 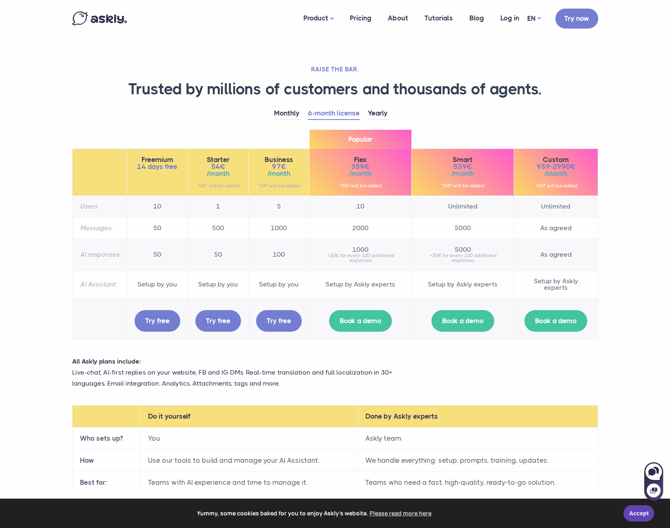 I want to click on span: As agreed, so click(x=556, y=255).